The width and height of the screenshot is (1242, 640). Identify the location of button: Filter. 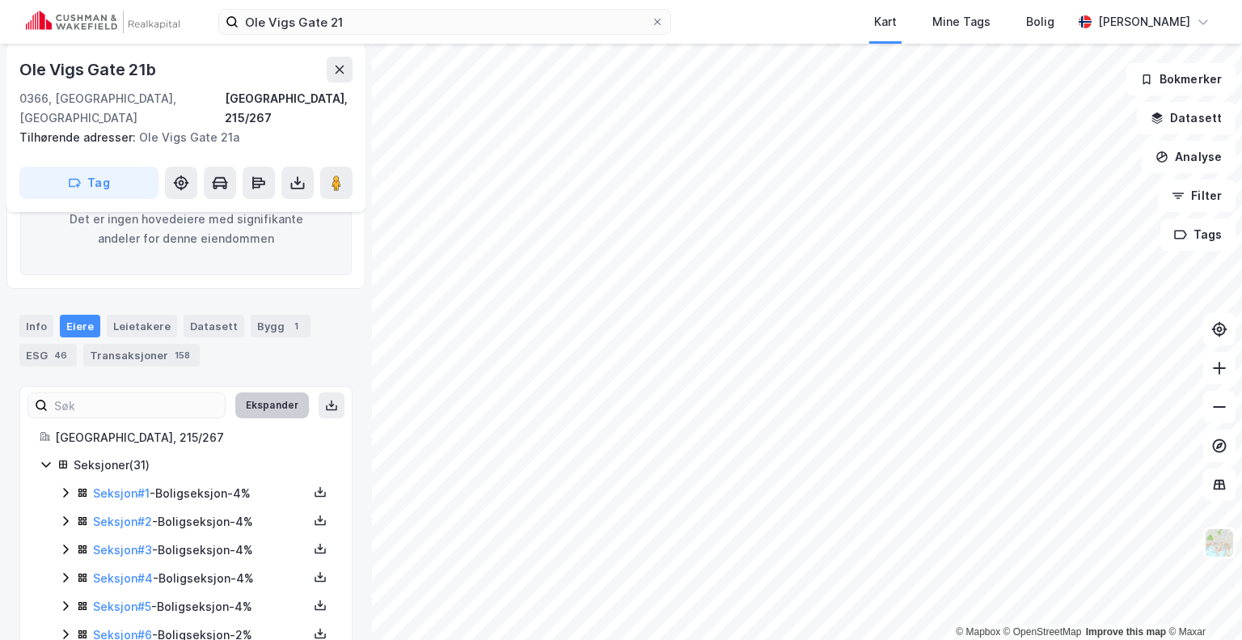
(1197, 196).